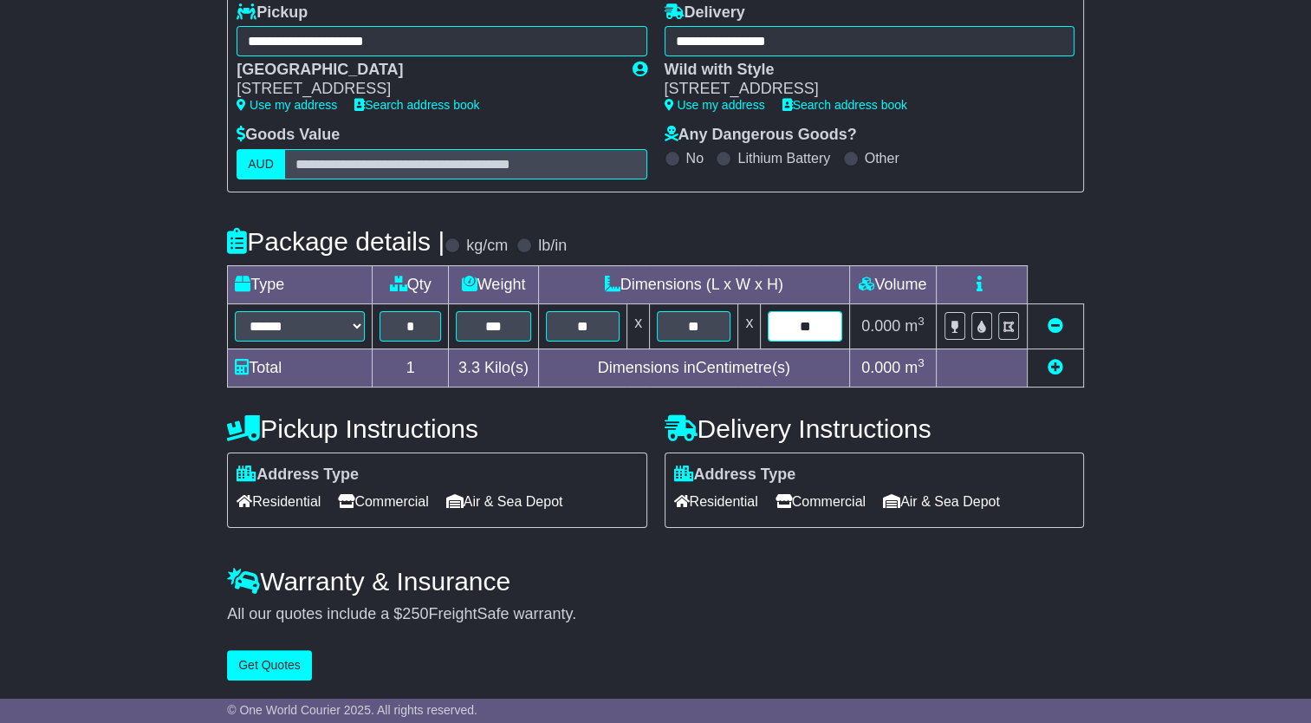 This screenshot has width=1311, height=723. What do you see at coordinates (352, 710) in the screenshot?
I see `span: © One World Courier 2025. All rights reserved.` at bounding box center [352, 710].